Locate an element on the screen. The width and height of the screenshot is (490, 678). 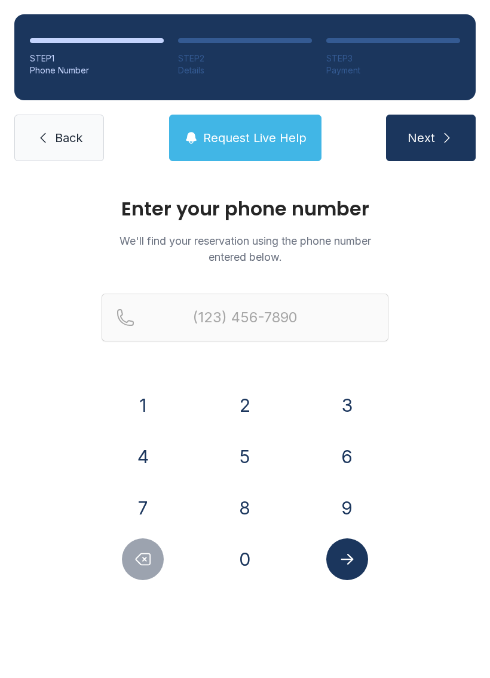
span: Next is located at coordinates (421, 138).